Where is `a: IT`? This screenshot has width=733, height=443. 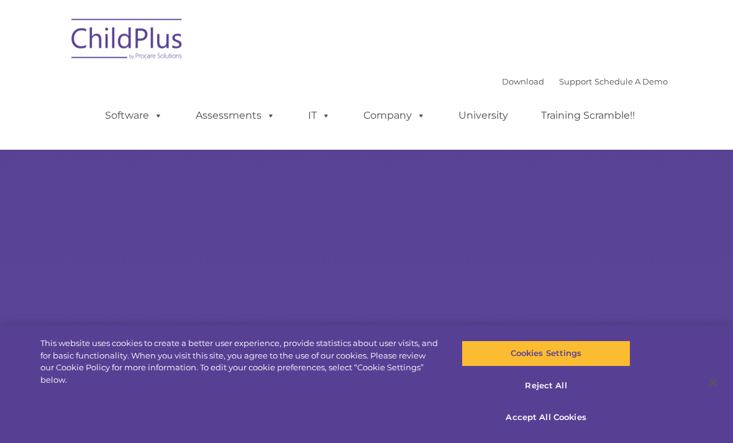
a: IT is located at coordinates (319, 116).